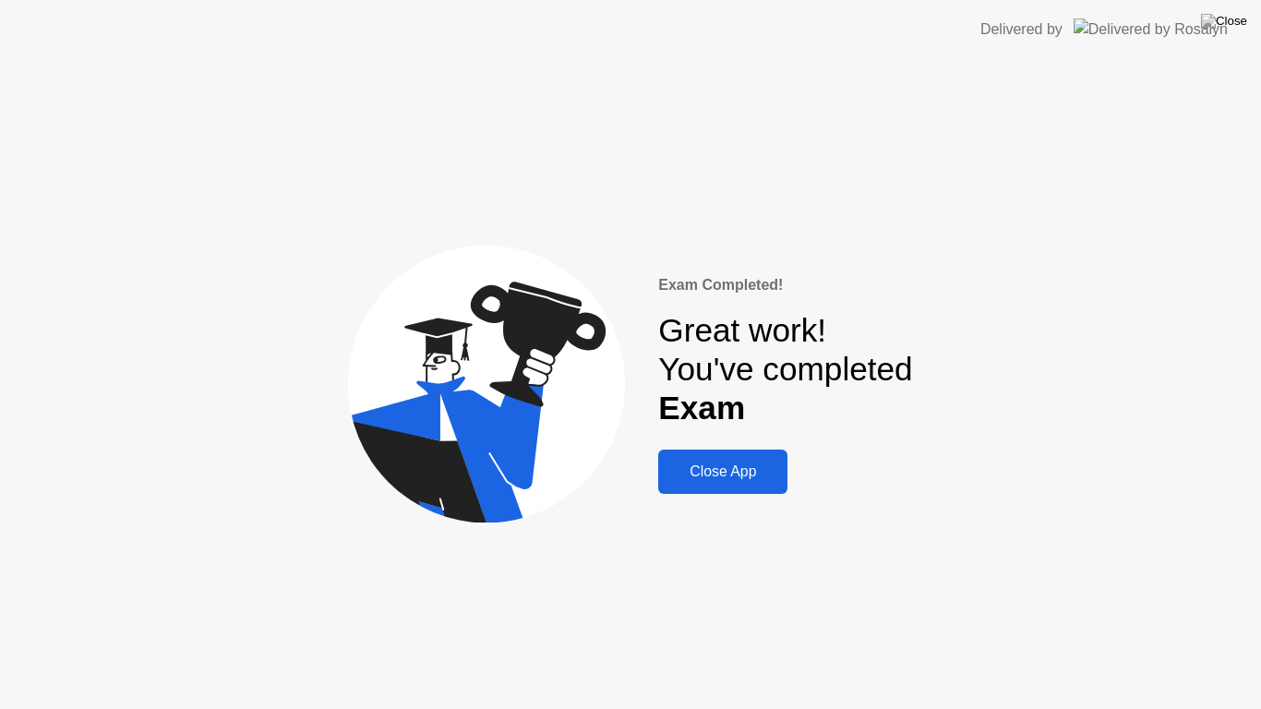 The height and width of the screenshot is (709, 1261). I want to click on div: Exam Completed!, so click(784, 285).